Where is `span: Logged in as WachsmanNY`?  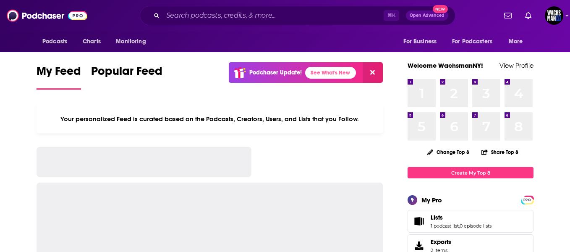 span: Logged in as WachsmanNY is located at coordinates (555, 16).